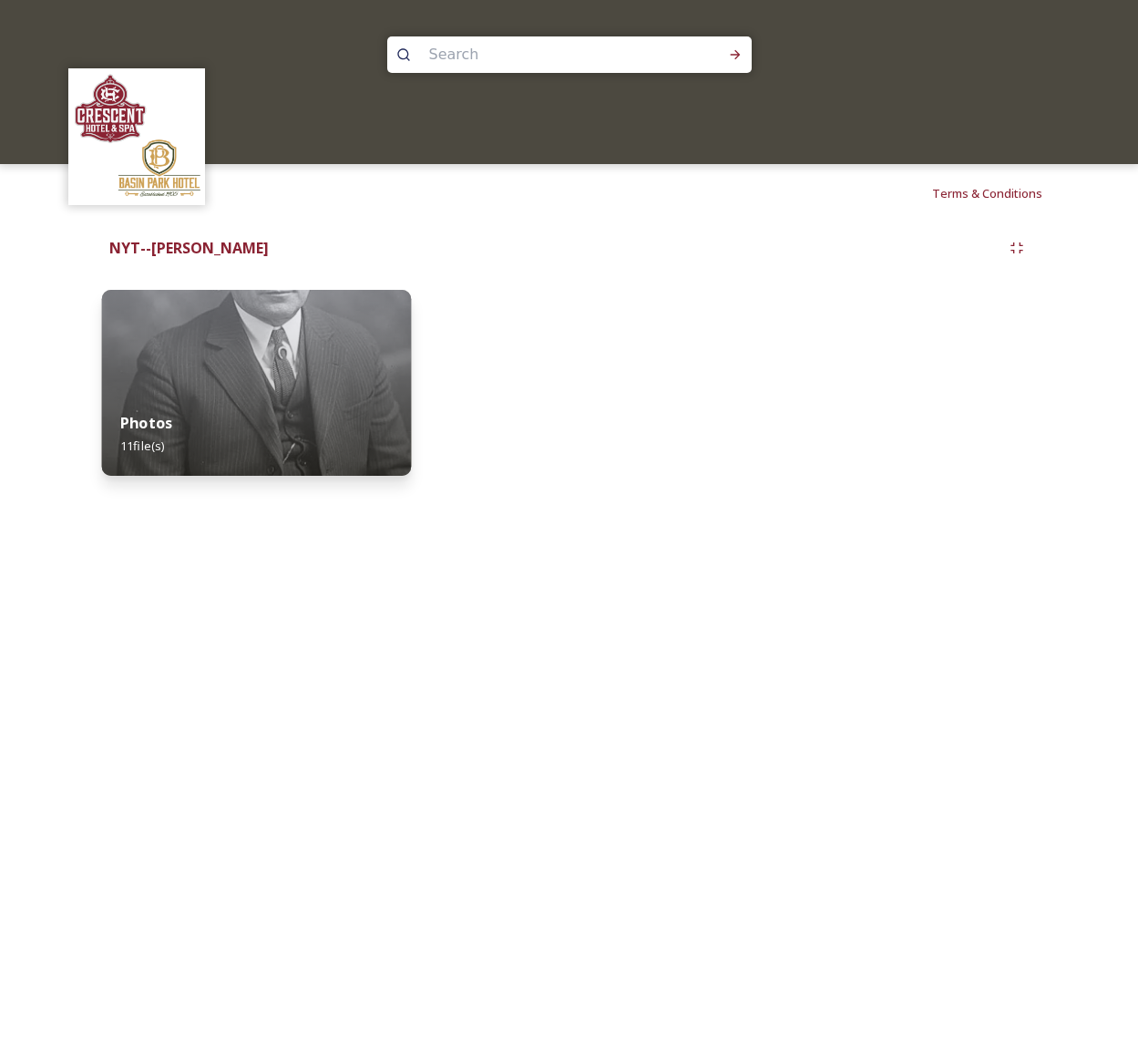 The width and height of the screenshot is (1138, 1061). Describe the element at coordinates (257, 383) in the screenshot. I see `img: 7e8d3e74-79f9-495c-be59-9bed00222690.jpg` at that location.